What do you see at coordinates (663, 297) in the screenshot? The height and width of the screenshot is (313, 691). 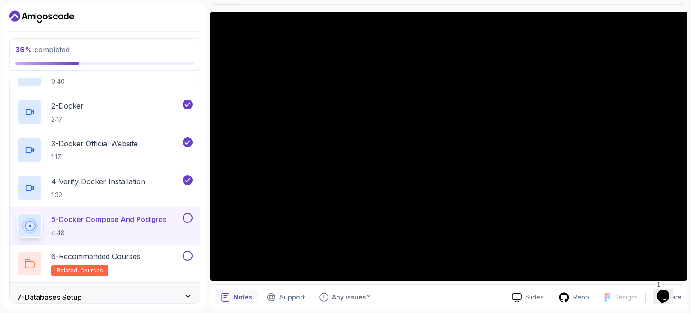 I see `button: Share` at bounding box center [663, 297].